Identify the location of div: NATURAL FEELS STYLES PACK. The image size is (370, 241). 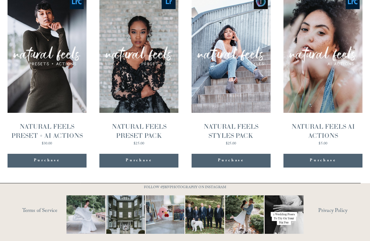
(231, 131).